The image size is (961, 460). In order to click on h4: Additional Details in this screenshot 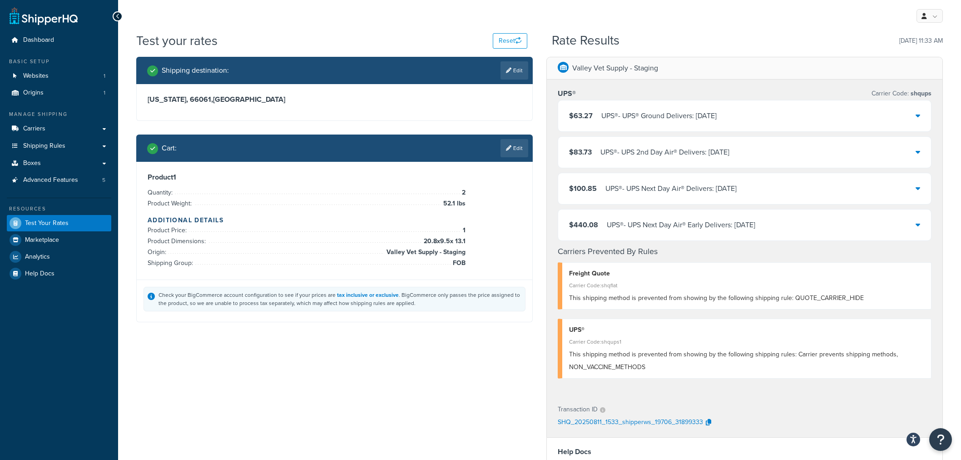, I will do `click(334, 220)`.